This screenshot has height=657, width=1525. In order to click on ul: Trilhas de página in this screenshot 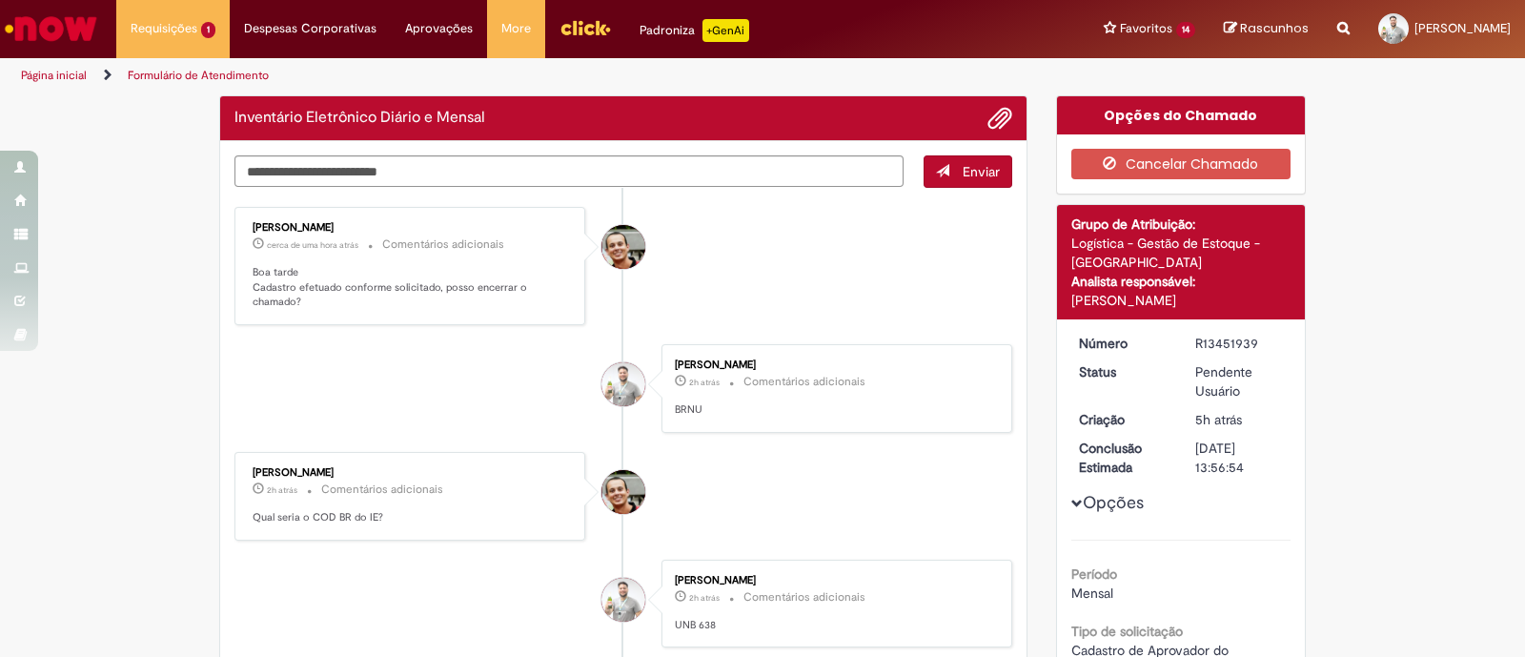, I will do `click(508, 75)`.